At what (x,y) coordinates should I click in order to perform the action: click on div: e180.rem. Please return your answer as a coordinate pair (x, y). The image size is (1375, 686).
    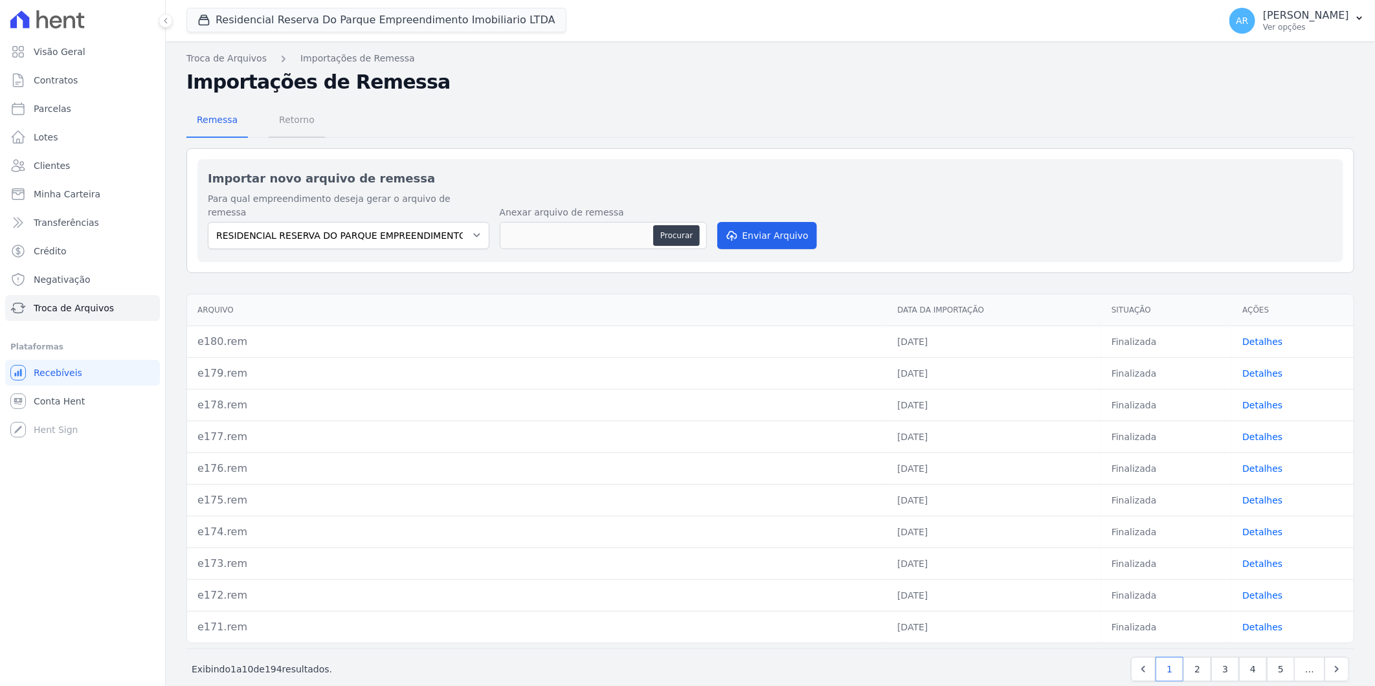
    Looking at the image, I should click on (536, 342).